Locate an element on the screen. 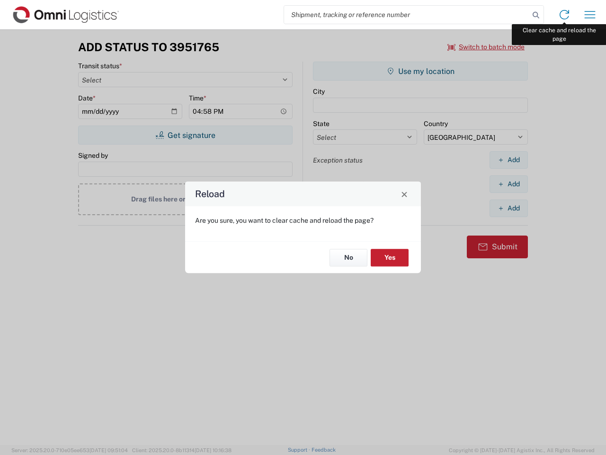 The width and height of the screenshot is (606, 455). button: Yes is located at coordinates (390, 257).